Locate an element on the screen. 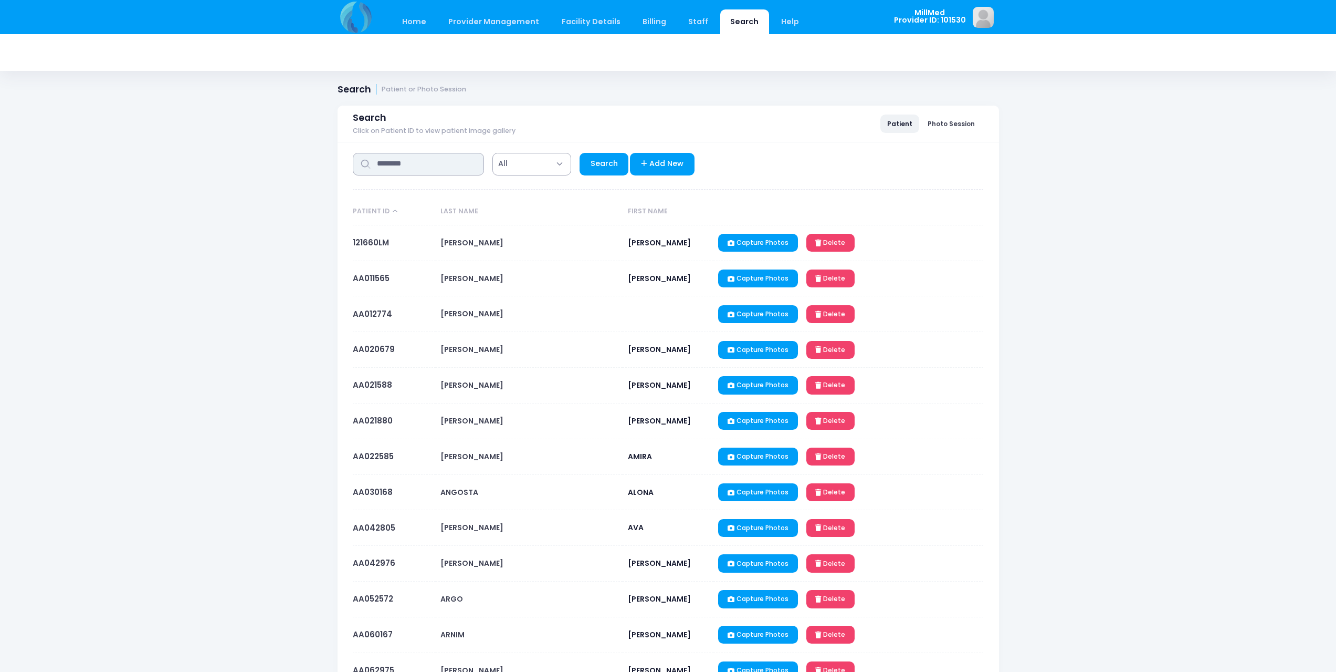 This screenshot has width=1336, height=672. a: Home is located at coordinates (414, 22).